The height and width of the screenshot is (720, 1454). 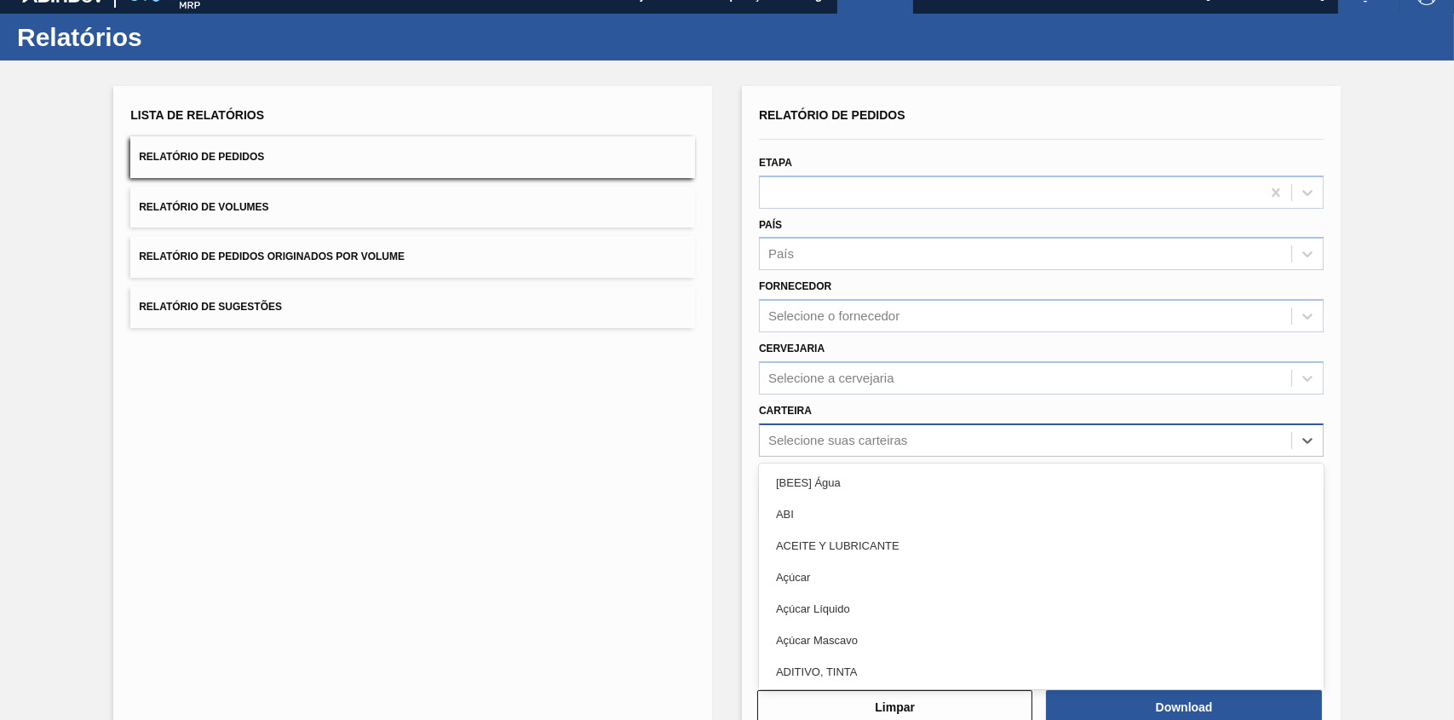 I want to click on label: Fornecedor, so click(x=795, y=286).